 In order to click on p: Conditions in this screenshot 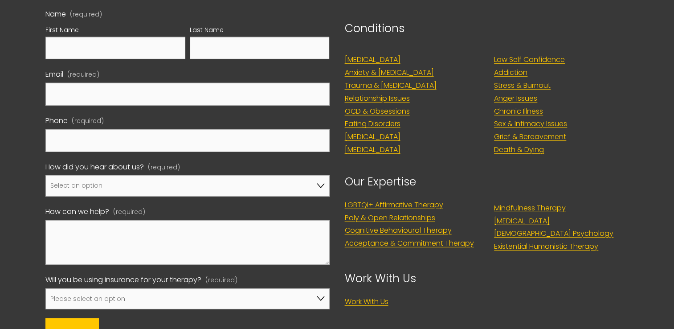, I will do `click(486, 28)`.